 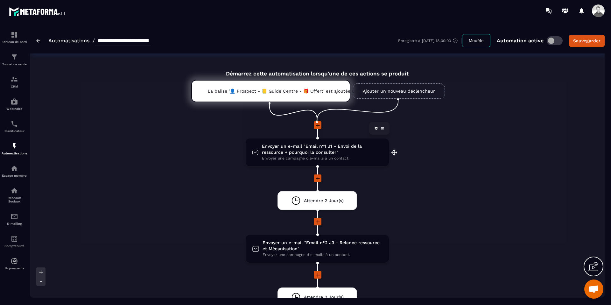 I want to click on span: Envoyer un e-mail "Email n°2 J3 - Relance ressource et Mécanisation", so click(x=322, y=246).